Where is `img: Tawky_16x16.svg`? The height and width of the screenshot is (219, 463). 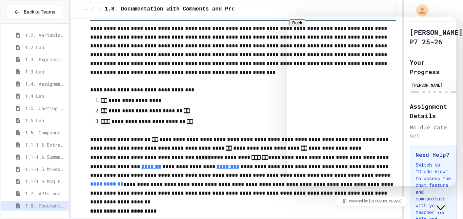
img: Tawky_16x16.svg is located at coordinates (57, 7).